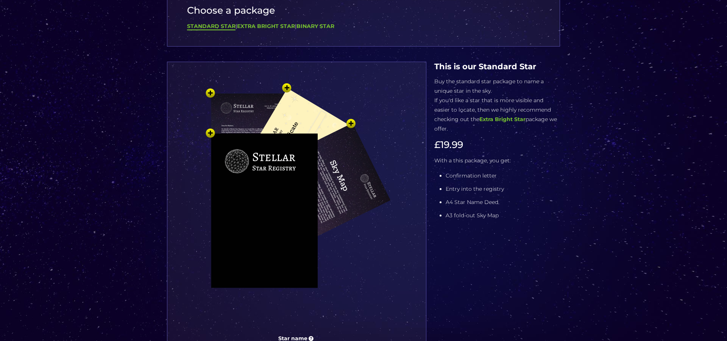  Describe the element at coordinates (211, 27) in the screenshot. I see `a: Standard Star` at that location.